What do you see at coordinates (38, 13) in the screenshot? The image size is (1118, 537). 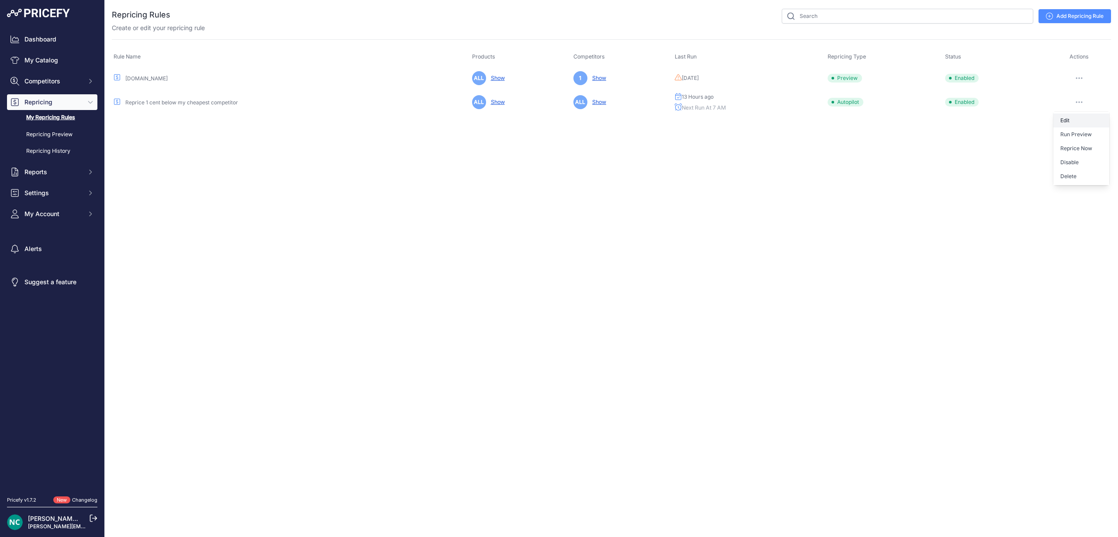 I see `img: Pricefy Logo` at bounding box center [38, 13].